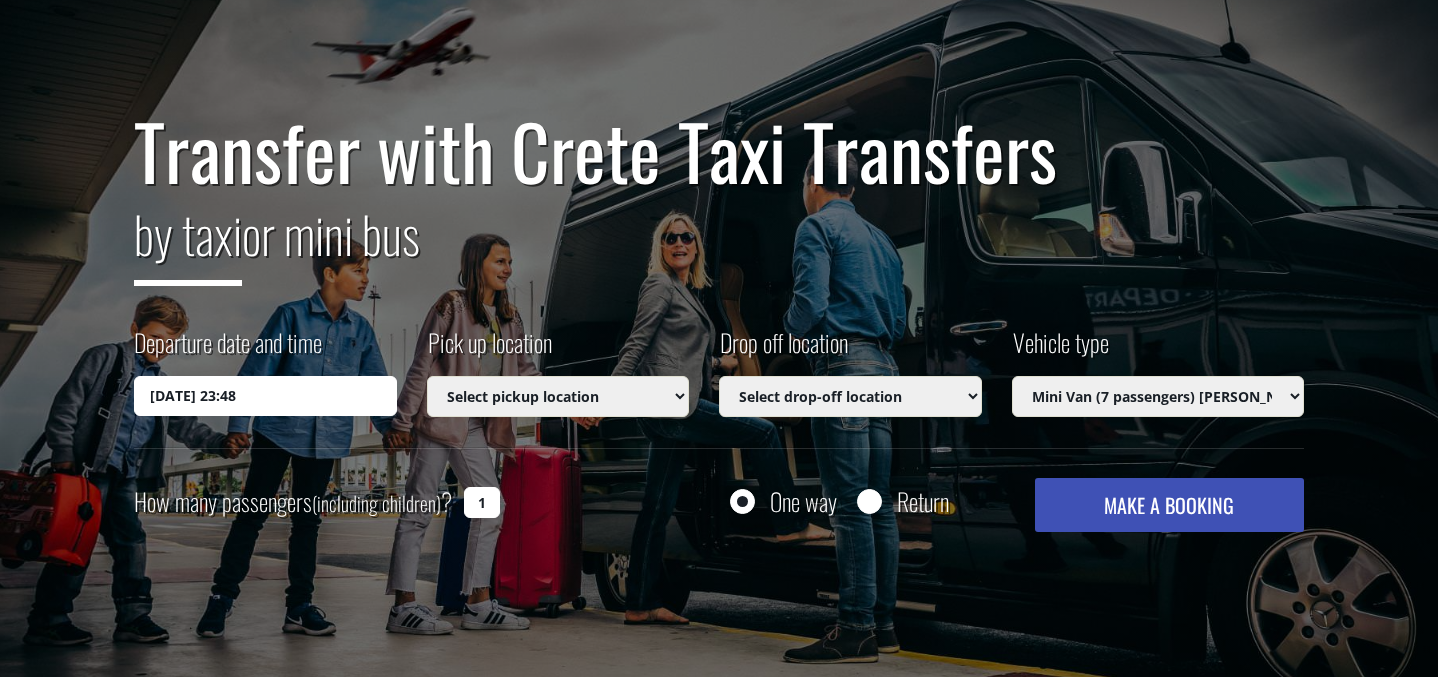  Describe the element at coordinates (719, 247) in the screenshot. I see `h2: or mini bus` at that location.